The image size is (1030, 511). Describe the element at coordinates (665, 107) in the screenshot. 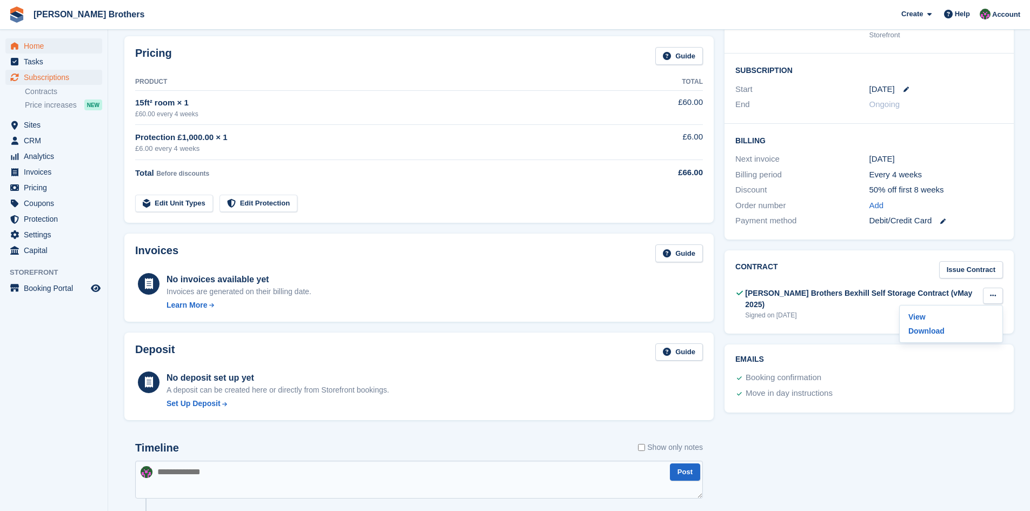

I see `td: £60.00` at that location.